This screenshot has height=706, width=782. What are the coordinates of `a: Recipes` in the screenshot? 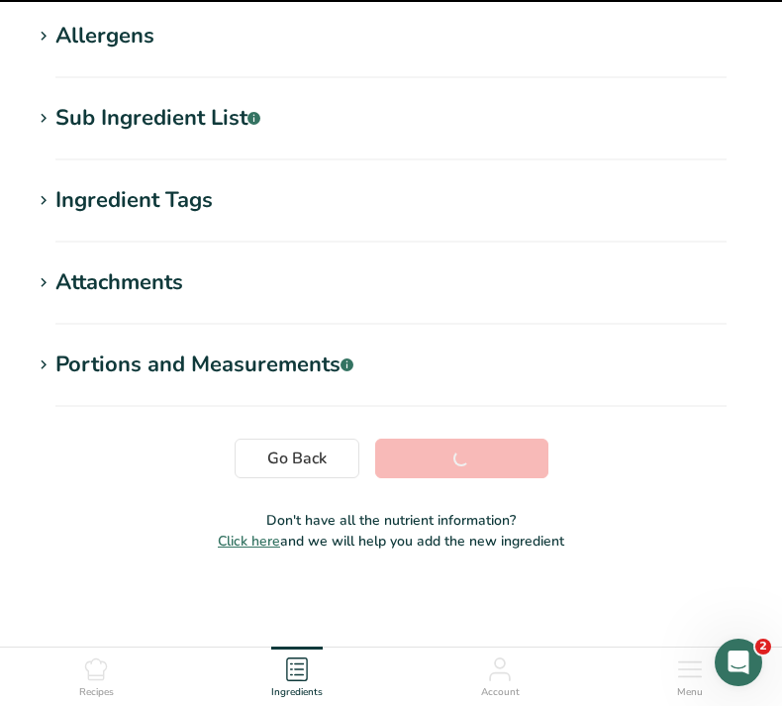 It's located at (96, 674).